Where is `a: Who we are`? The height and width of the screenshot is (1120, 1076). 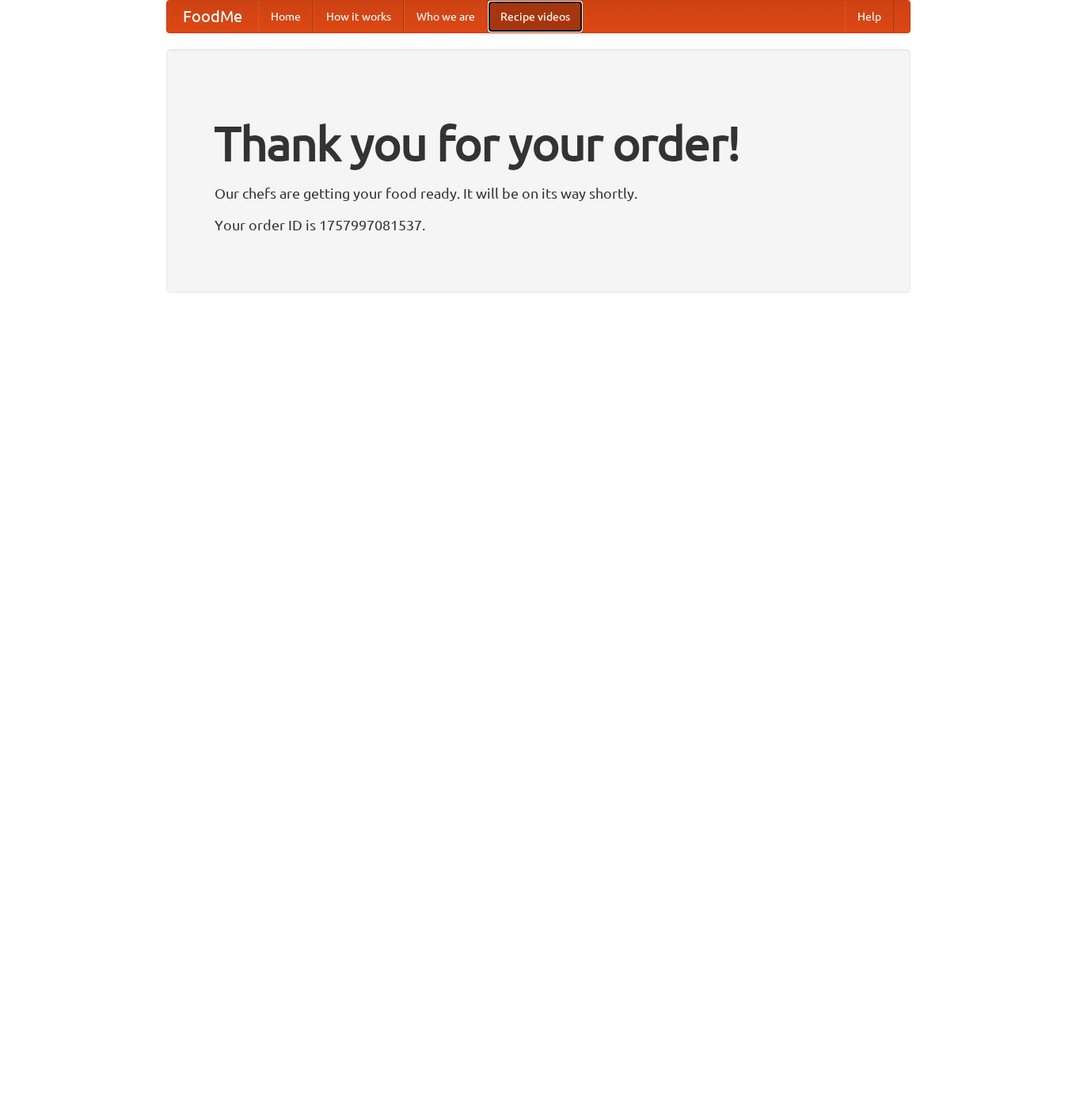 a: Who we are is located at coordinates (446, 17).